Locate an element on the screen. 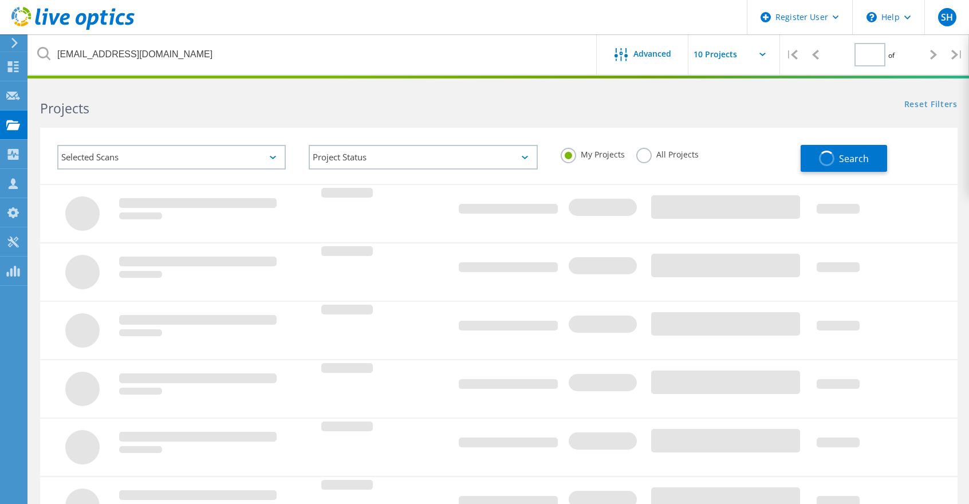  svg: \n is located at coordinates (871, 17).